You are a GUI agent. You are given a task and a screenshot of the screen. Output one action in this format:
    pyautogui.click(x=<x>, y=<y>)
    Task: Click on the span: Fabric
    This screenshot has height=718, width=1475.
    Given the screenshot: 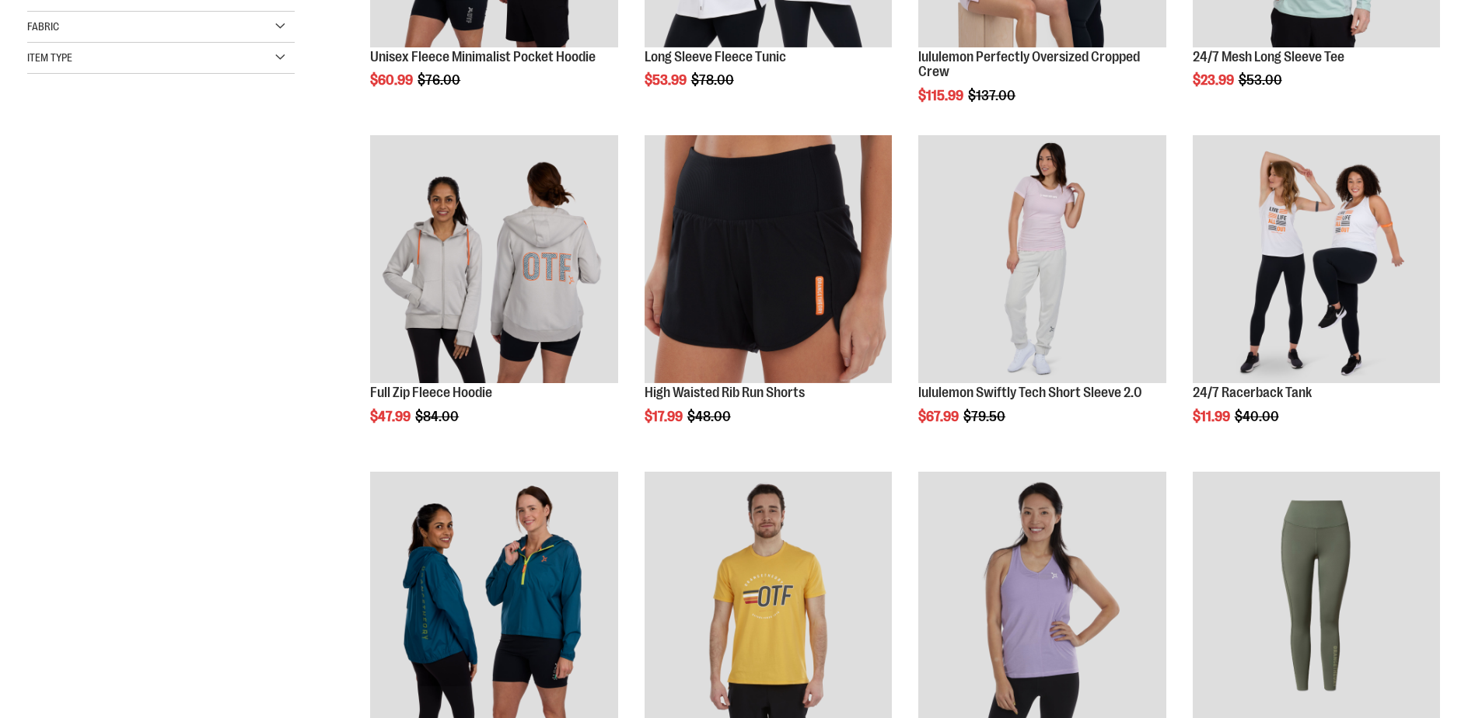 What is the action you would take?
    pyautogui.click(x=43, y=26)
    